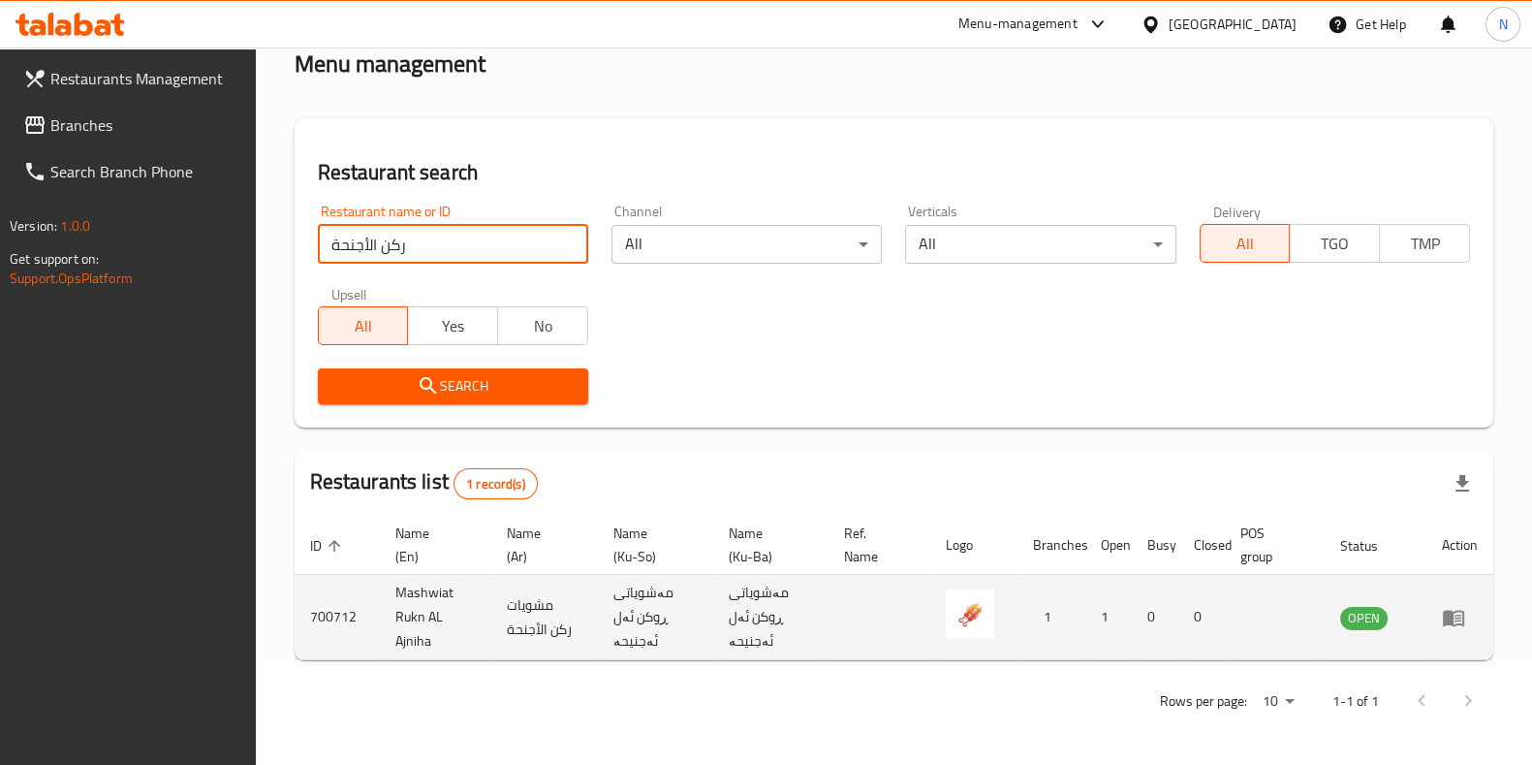 This screenshot has width=1532, height=765. What do you see at coordinates (1425, 243) in the screenshot?
I see `button: TMP` at bounding box center [1425, 243].